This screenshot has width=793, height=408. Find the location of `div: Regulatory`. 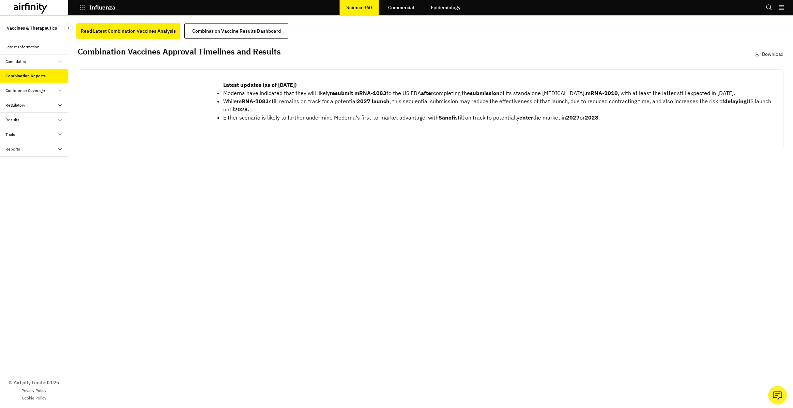

div: Regulatory is located at coordinates (15, 105).